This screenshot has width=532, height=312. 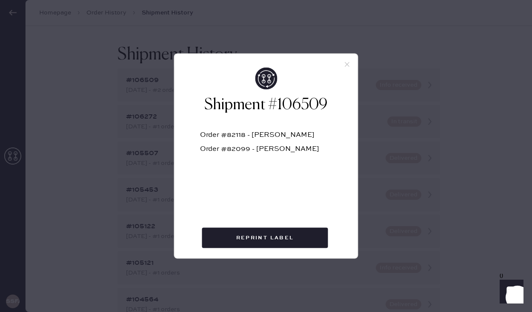 What do you see at coordinates (265, 238) in the screenshot?
I see `button: Reprint Label` at bounding box center [265, 238].